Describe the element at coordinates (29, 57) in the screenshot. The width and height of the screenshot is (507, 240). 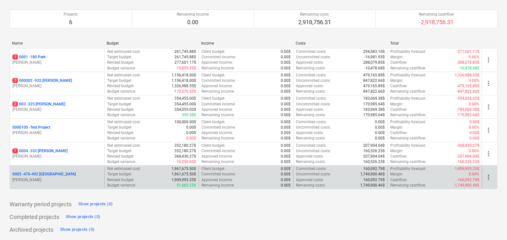
I see `p: 0001 - 180 Park` at that location.